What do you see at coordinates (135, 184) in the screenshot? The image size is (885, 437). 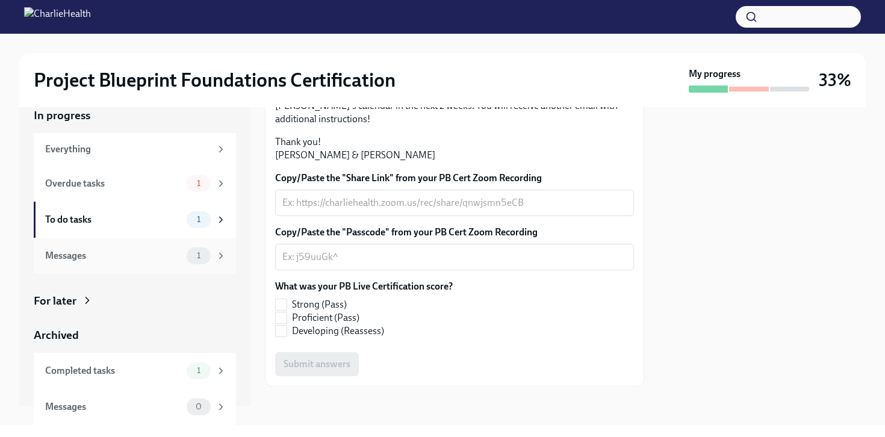 I see `a: Overdue tasks1` at bounding box center [135, 184].